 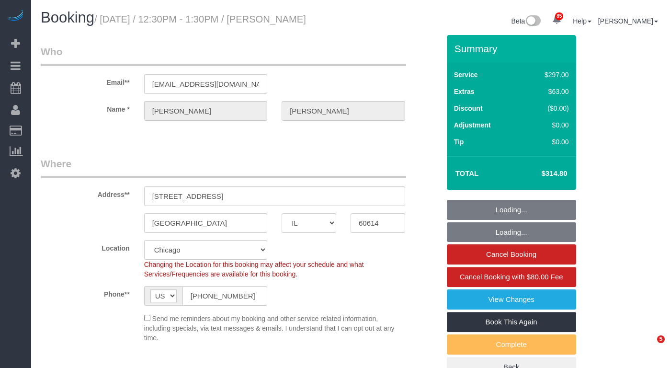 I want to click on a: Cancel Booking, so click(x=512, y=254).